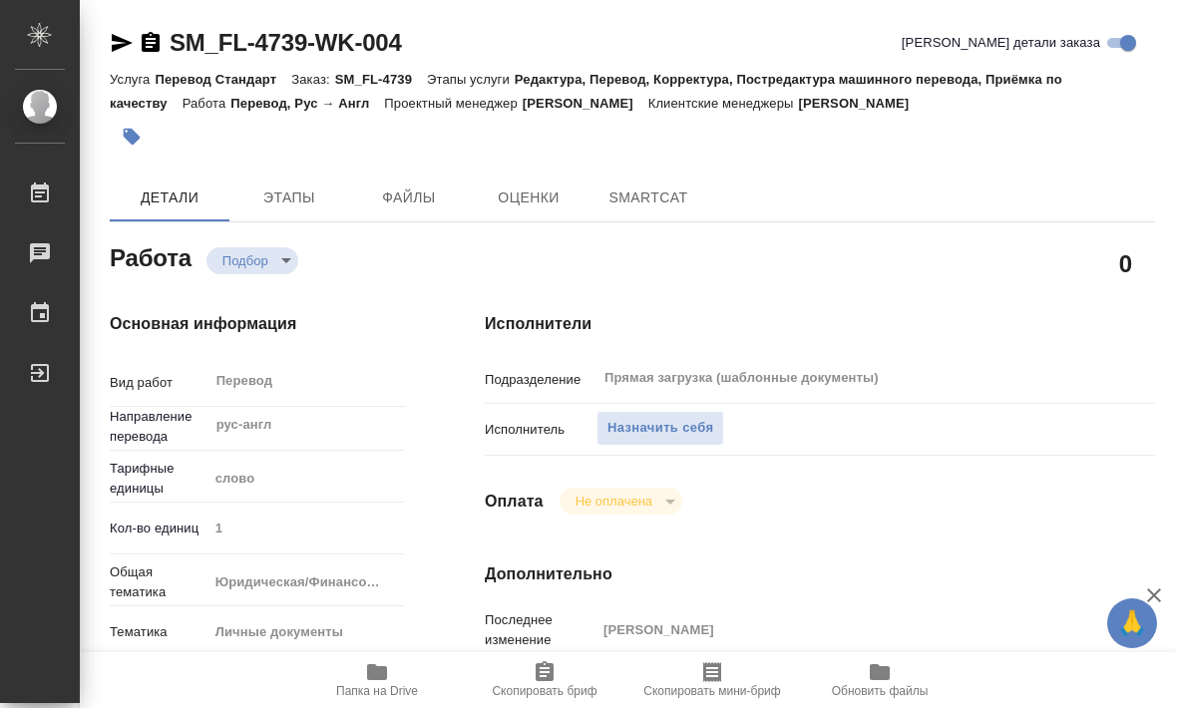  What do you see at coordinates (151, 43) in the screenshot?
I see `button: Скопировать ссылку` at bounding box center [151, 43].